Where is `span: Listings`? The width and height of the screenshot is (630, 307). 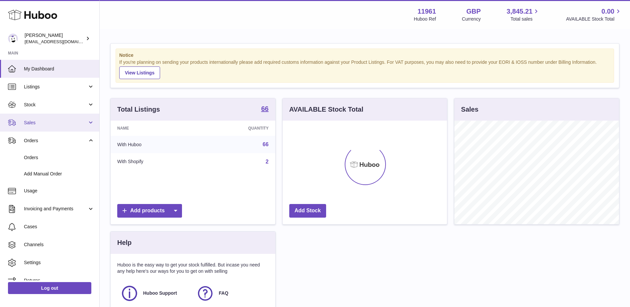
span: Listings is located at coordinates (55, 87).